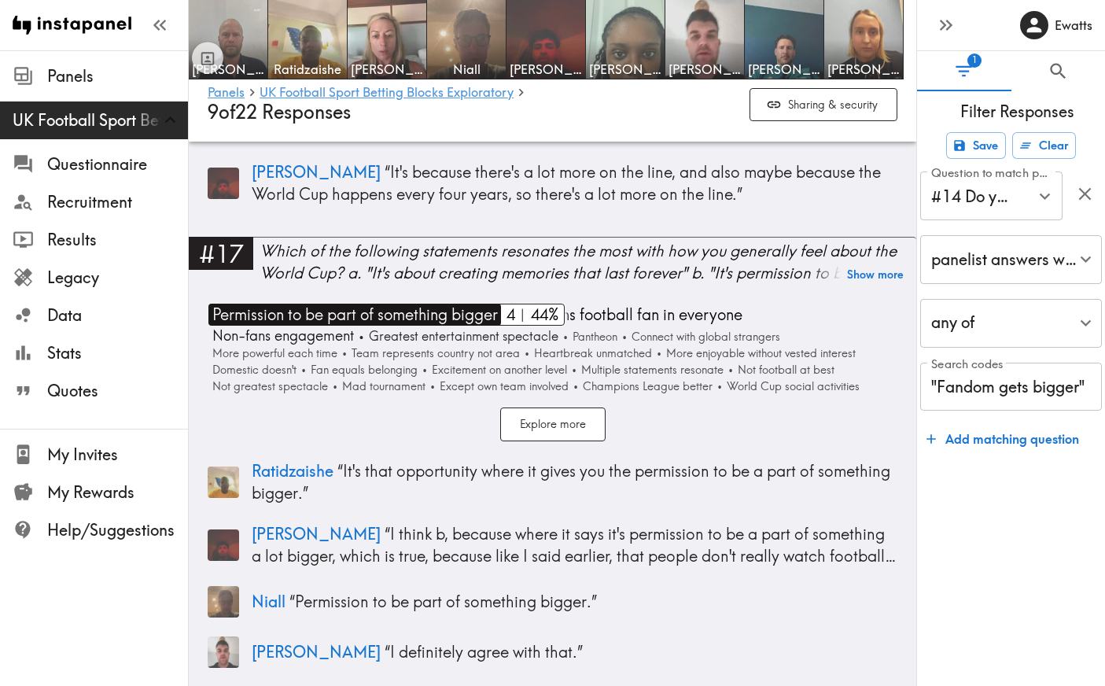 The height and width of the screenshot is (686, 1105). Describe the element at coordinates (967, 364) in the screenshot. I see `label: Search codes` at that location.